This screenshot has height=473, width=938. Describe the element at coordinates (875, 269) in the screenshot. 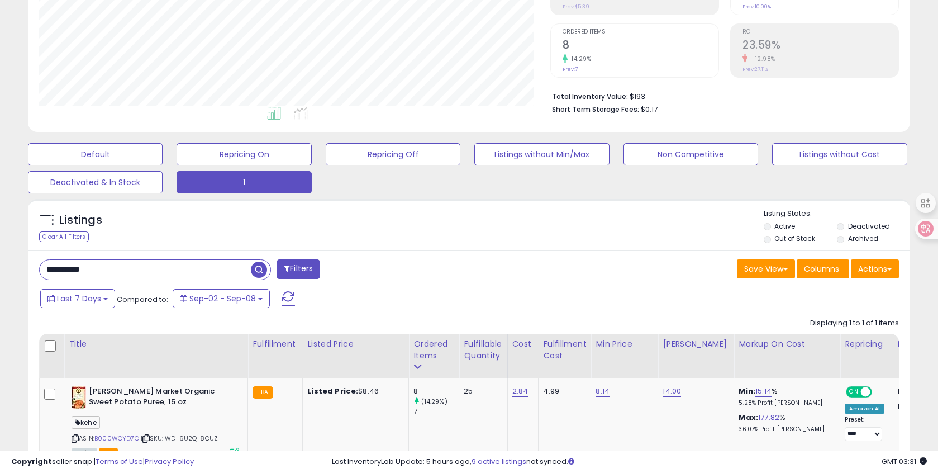

I see `button: Actions` at that location.